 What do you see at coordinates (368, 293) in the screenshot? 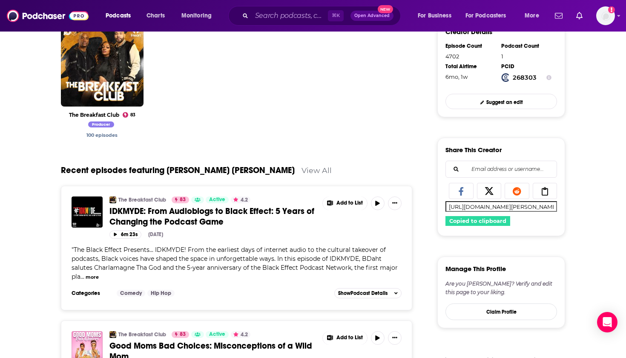
I see `button: ShowPodcast Details` at bounding box center [368, 293].